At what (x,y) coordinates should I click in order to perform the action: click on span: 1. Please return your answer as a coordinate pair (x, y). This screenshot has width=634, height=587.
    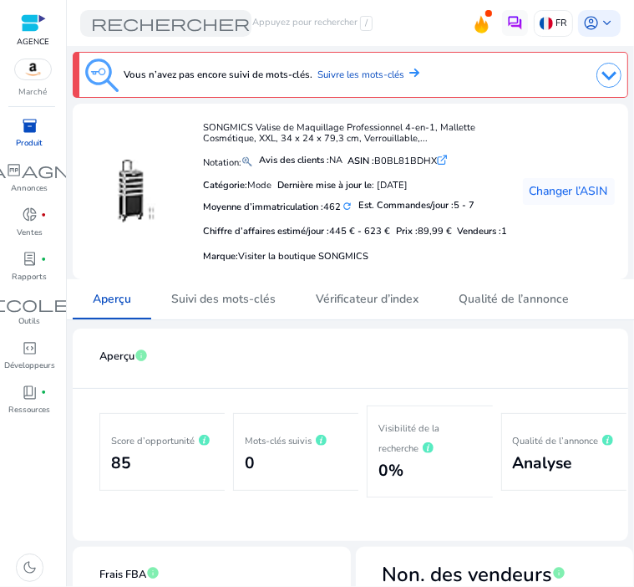
    Looking at the image, I should click on (504, 231).